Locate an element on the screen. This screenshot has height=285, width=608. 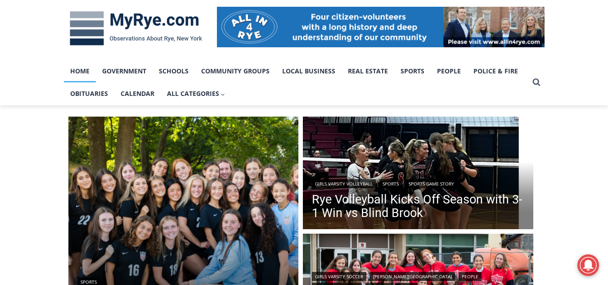
a: Local Business is located at coordinates (309, 71).